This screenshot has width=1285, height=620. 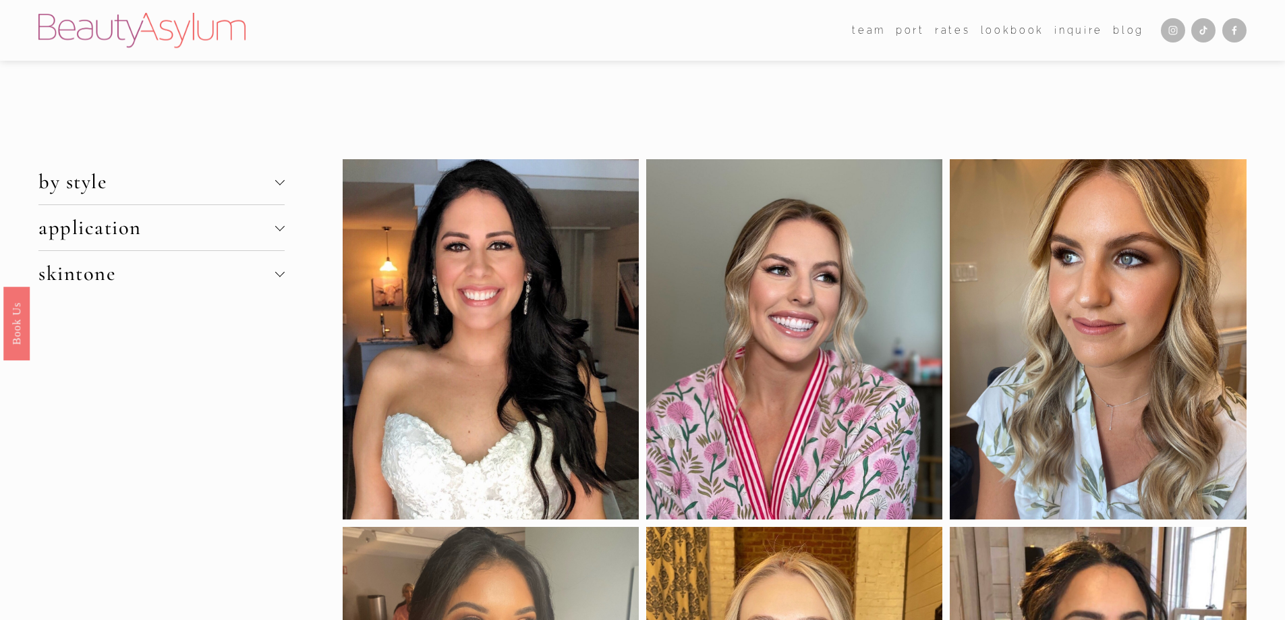 What do you see at coordinates (157, 182) in the screenshot?
I see `span: by style` at bounding box center [157, 182].